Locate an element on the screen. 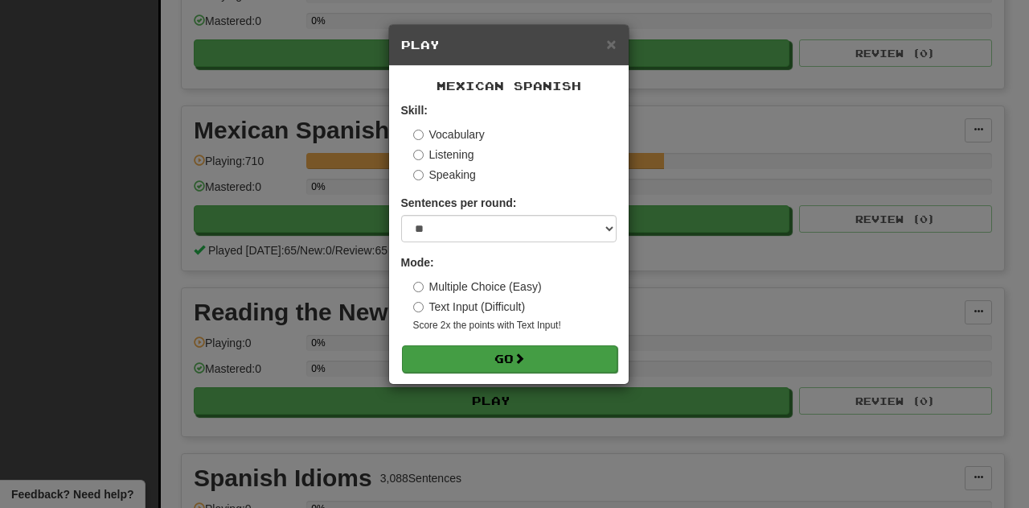 The width and height of the screenshot is (1029, 508). h5: Play is located at coordinates (509, 45).